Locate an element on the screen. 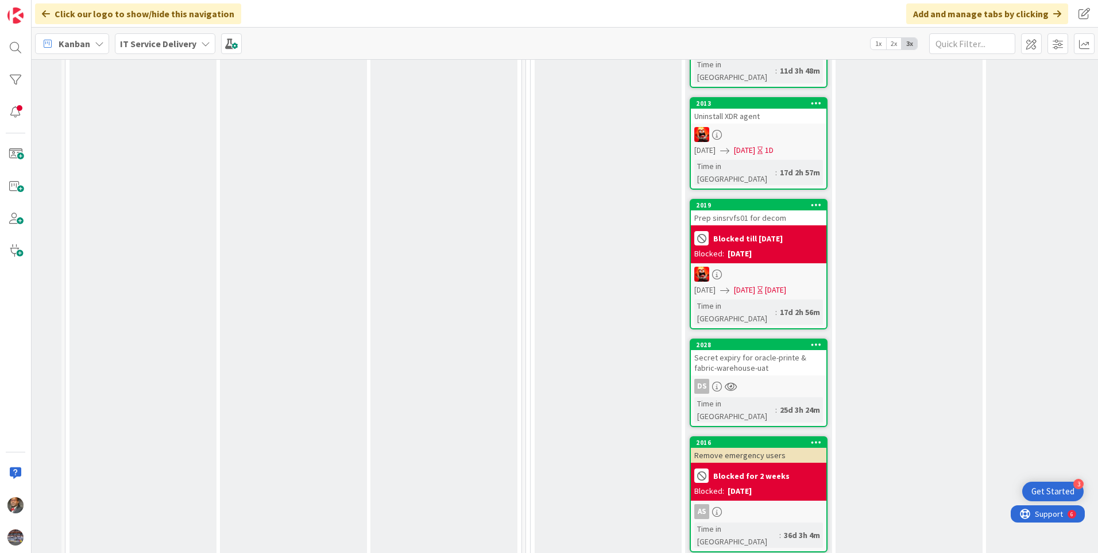 Image resolution: width=1098 pixels, height=553 pixels. div: Secret expiry for oracle-printe & fabric-warehouse-uat is located at coordinates (759, 363).